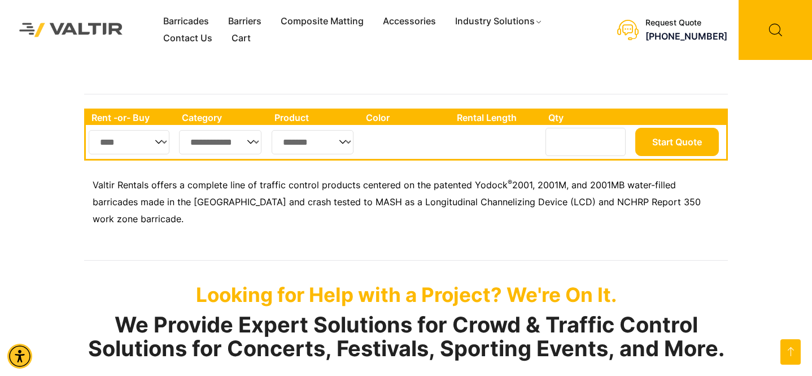 The width and height of the screenshot is (812, 376). What do you see at coordinates (677, 142) in the screenshot?
I see `button: Start Quote` at bounding box center [677, 142].